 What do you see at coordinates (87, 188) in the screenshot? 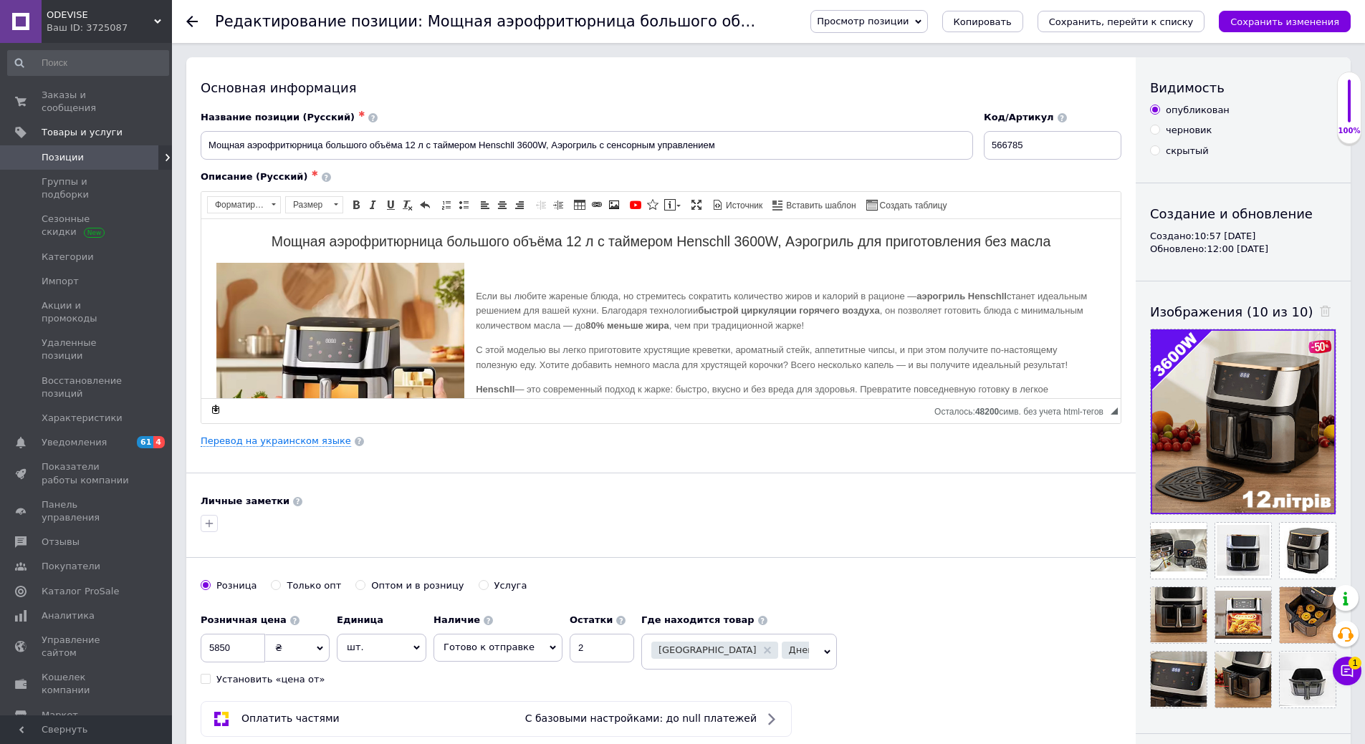
I see `span: Группы и подборки` at bounding box center [87, 188].